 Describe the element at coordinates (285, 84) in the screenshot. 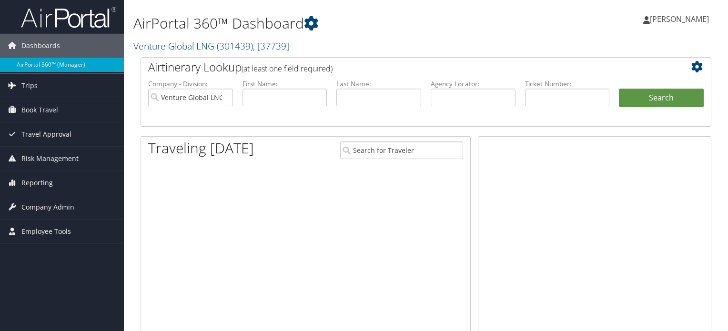

I see `label: First Name:` at that location.